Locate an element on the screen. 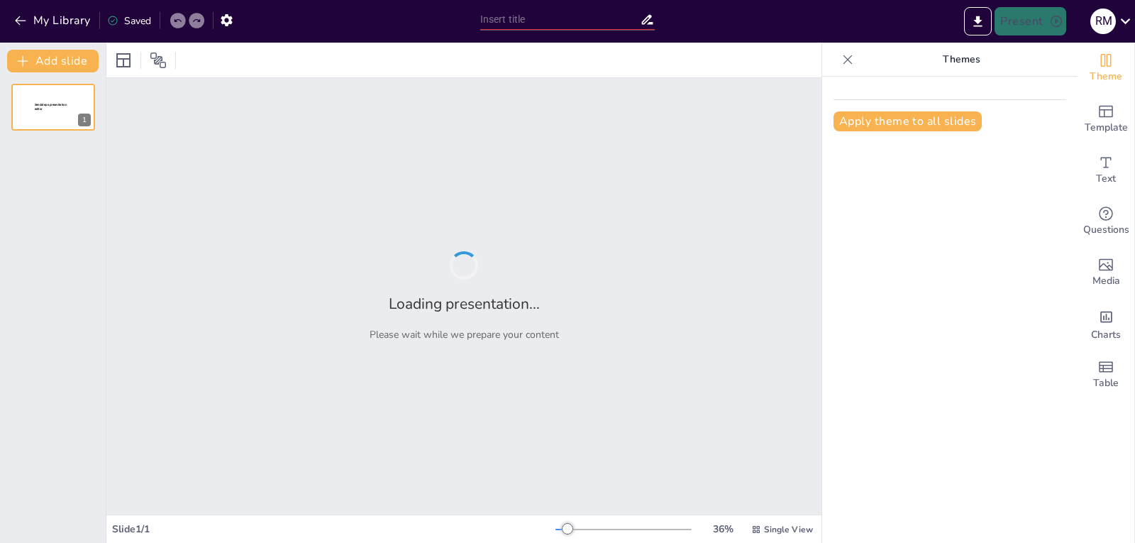 The image size is (1135, 543). button: Export to PowerPoint is located at coordinates (977, 21).